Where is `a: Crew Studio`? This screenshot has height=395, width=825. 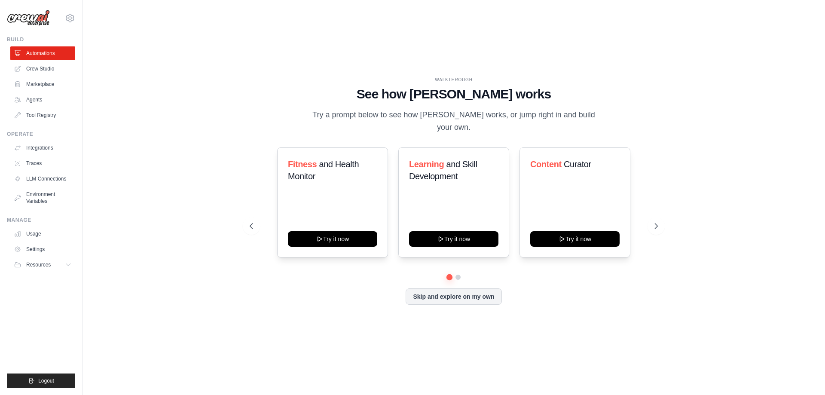 a: Crew Studio is located at coordinates (43, 69).